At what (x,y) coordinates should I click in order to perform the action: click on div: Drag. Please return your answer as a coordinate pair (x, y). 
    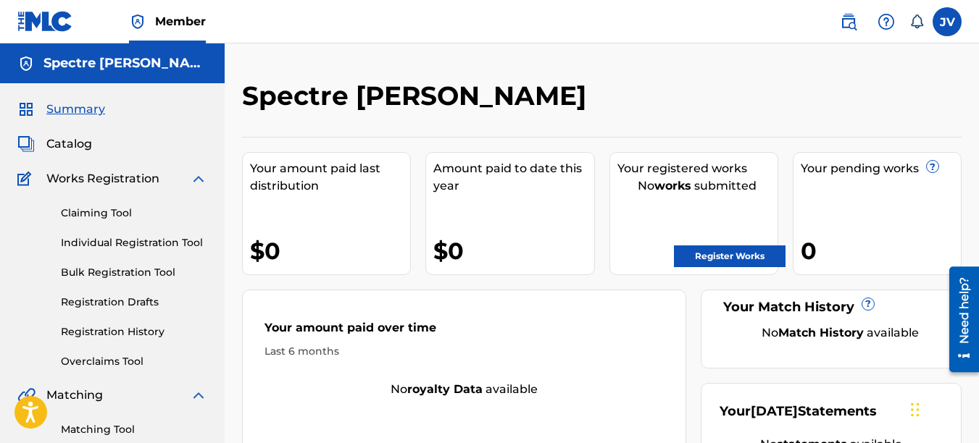
    Looking at the image, I should click on (915, 410).